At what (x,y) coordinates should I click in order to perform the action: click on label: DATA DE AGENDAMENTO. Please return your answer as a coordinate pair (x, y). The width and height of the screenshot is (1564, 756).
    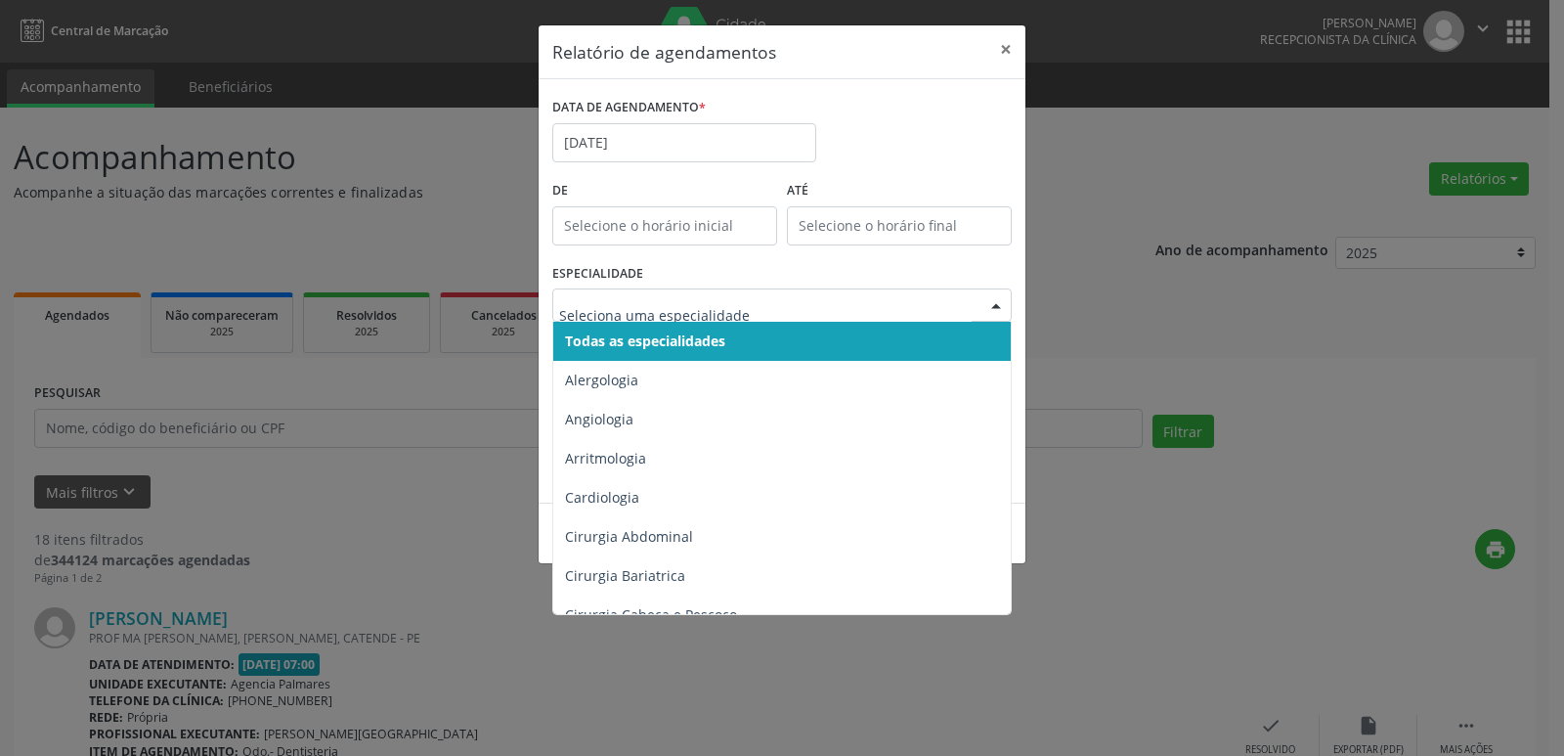
    Looking at the image, I should click on (628, 108).